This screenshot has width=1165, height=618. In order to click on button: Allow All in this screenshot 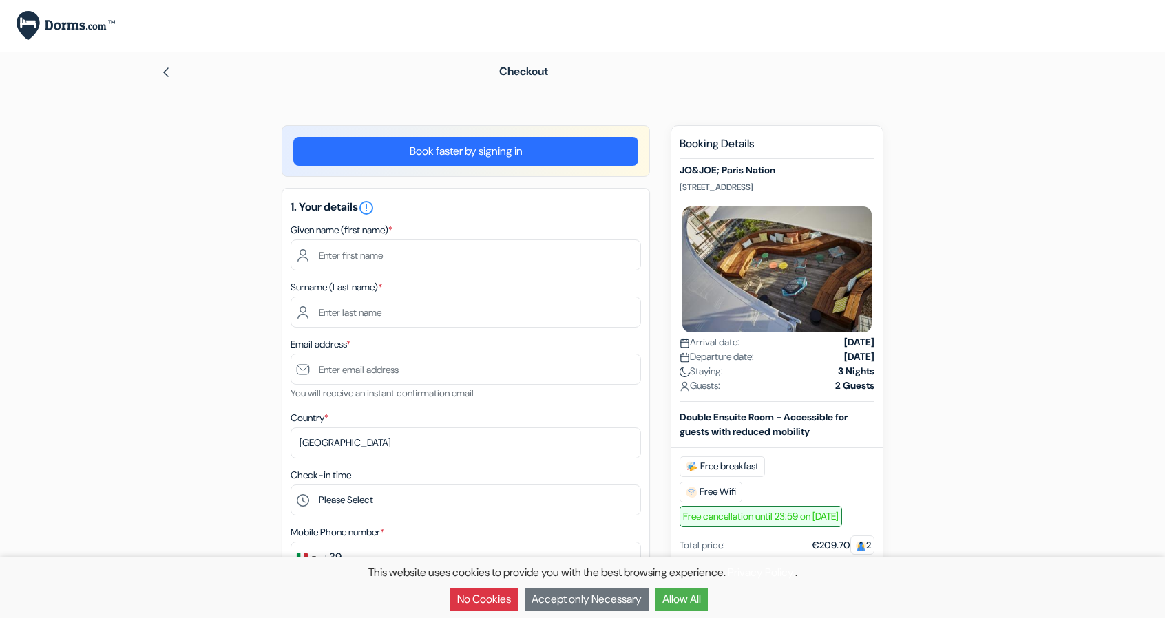, I will do `click(682, 600)`.